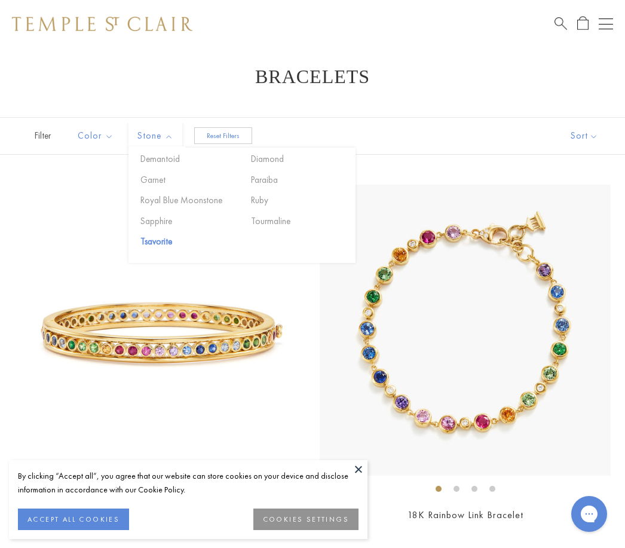 This screenshot has width=625, height=548. What do you see at coordinates (96, 136) in the screenshot?
I see `button: Color` at bounding box center [96, 136].